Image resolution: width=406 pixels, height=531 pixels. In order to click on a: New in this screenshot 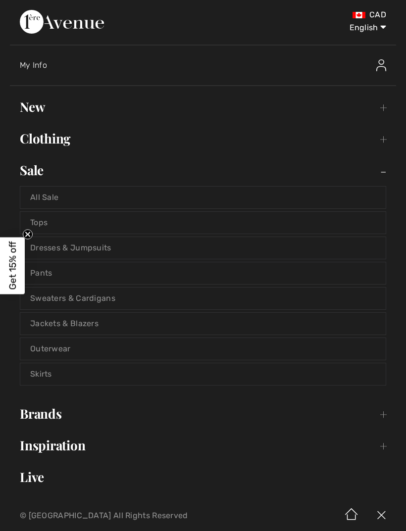, I will do `click(203, 107)`.